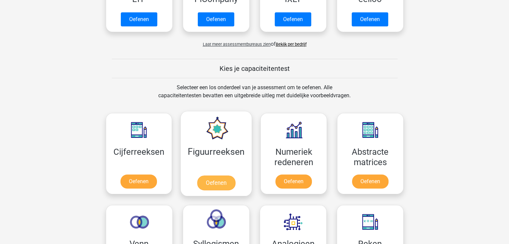  What do you see at coordinates (291, 44) in the screenshot?
I see `a: Bekijk per bedrijf` at bounding box center [291, 44].